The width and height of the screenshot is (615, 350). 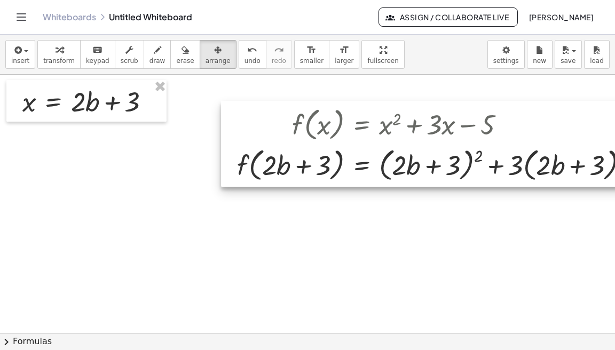 I want to click on button: transform, so click(x=59, y=54).